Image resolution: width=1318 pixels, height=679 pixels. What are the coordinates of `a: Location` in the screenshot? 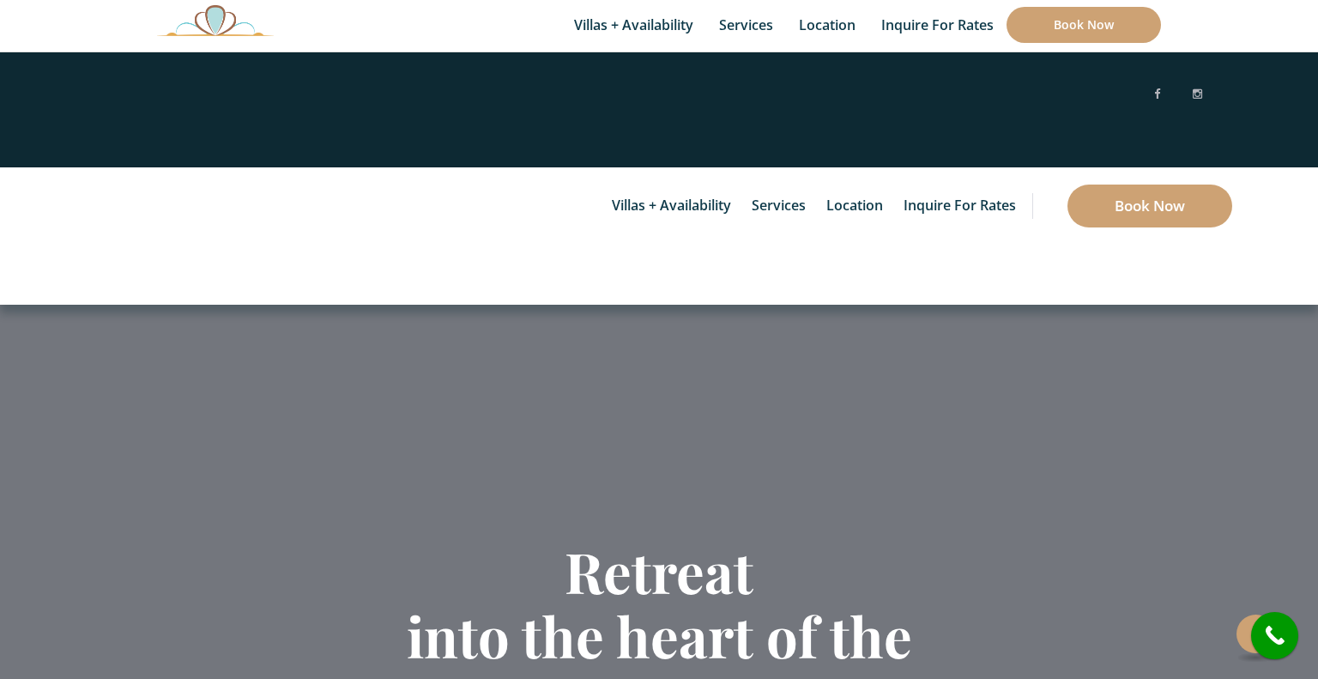 It's located at (855, 206).